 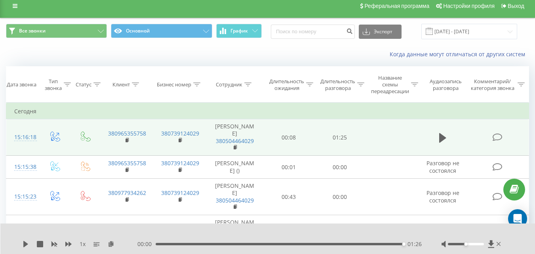 What do you see at coordinates (229, 84) in the screenshot?
I see `div: Сотрудник` at bounding box center [229, 84].